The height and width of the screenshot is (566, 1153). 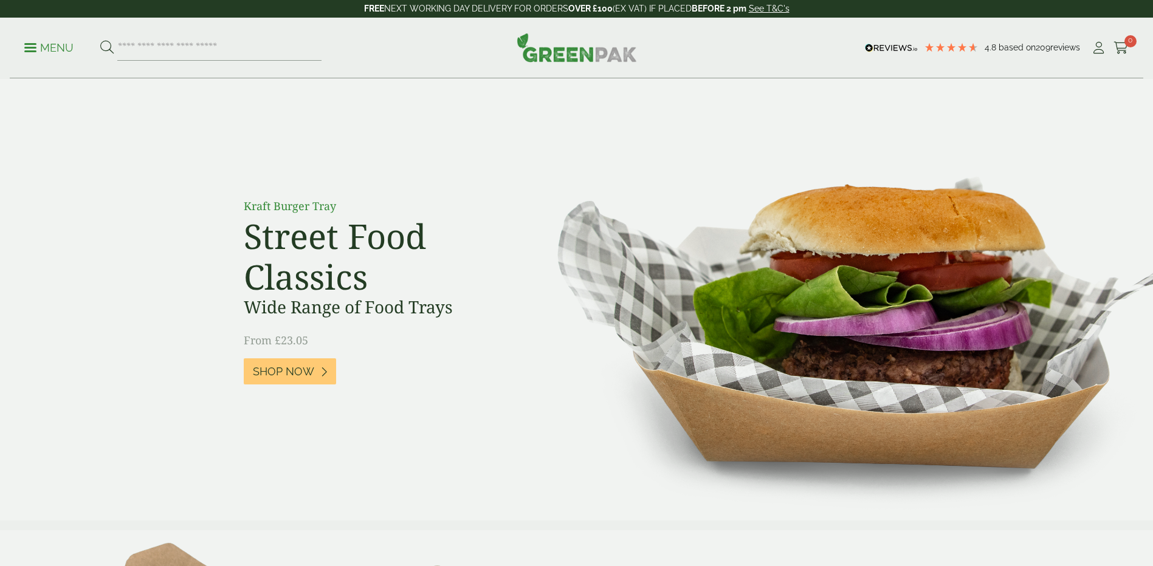 What do you see at coordinates (1043, 47) in the screenshot?
I see `span: 209` at bounding box center [1043, 47].